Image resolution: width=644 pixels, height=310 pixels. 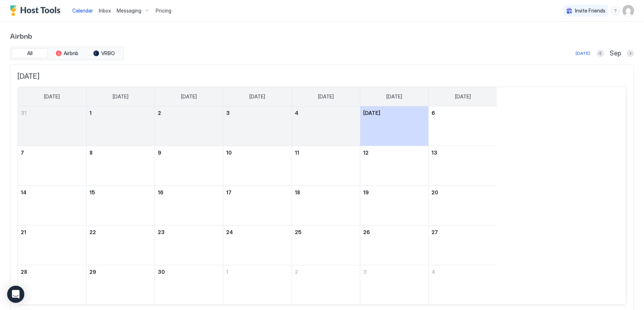 What do you see at coordinates (189, 232) in the screenshot?
I see `a: September 23, 2025` at bounding box center [189, 232].